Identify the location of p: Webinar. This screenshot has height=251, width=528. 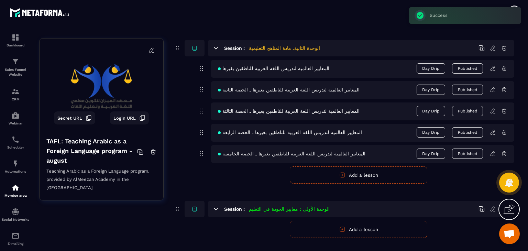
(15, 123).